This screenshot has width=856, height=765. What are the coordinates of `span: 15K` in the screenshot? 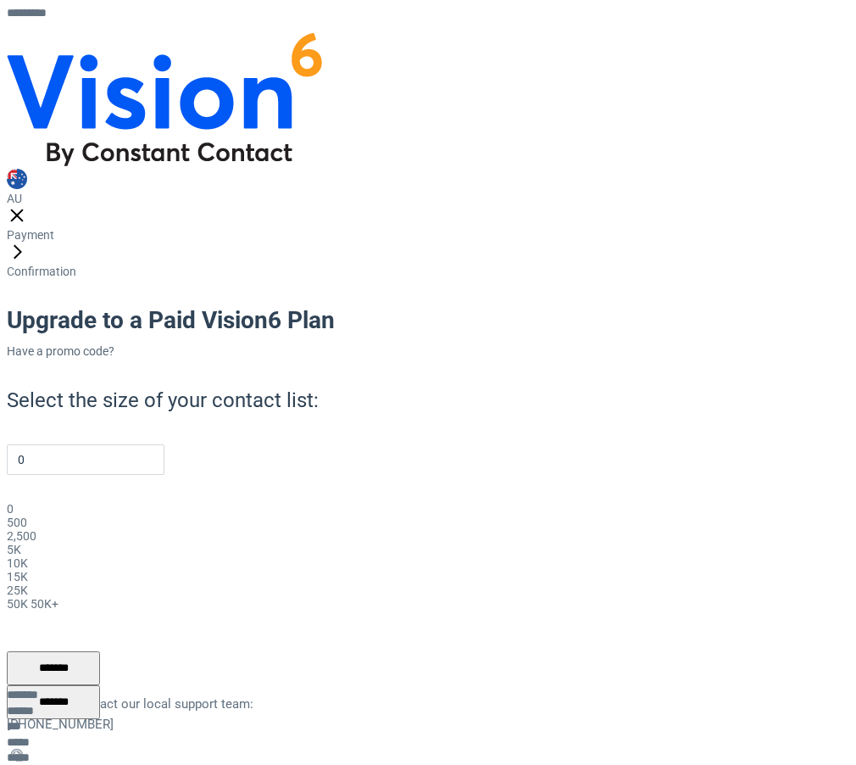 It's located at (17, 576).